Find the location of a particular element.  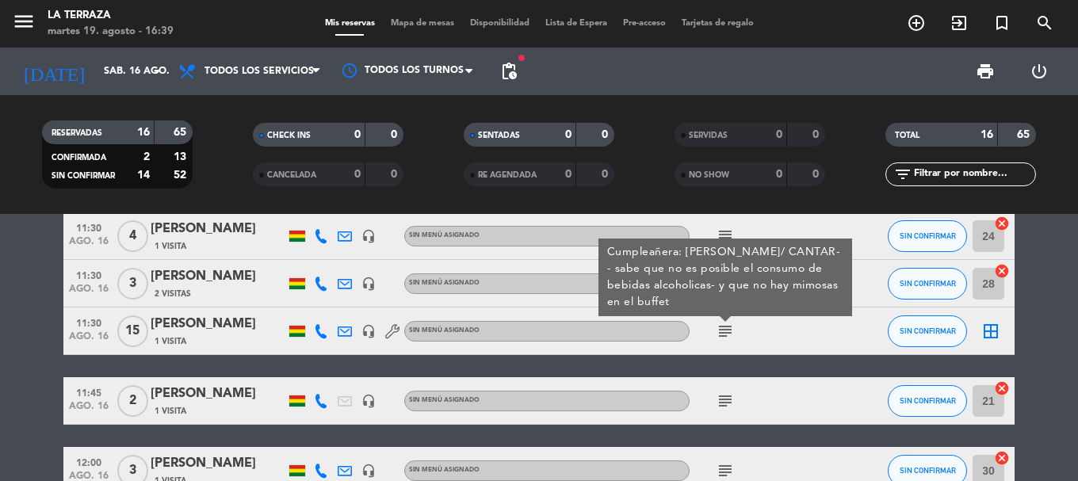

span: fiber_manual_record is located at coordinates (522, 58).